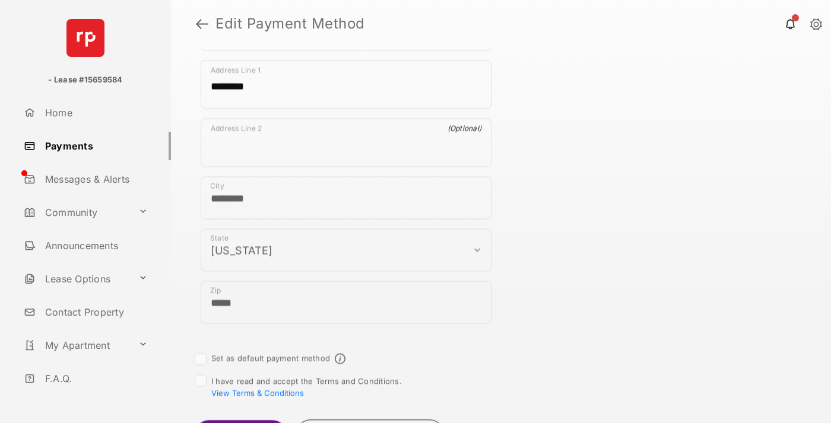 The height and width of the screenshot is (423, 831). I want to click on a: Messages & Alerts, so click(95, 179).